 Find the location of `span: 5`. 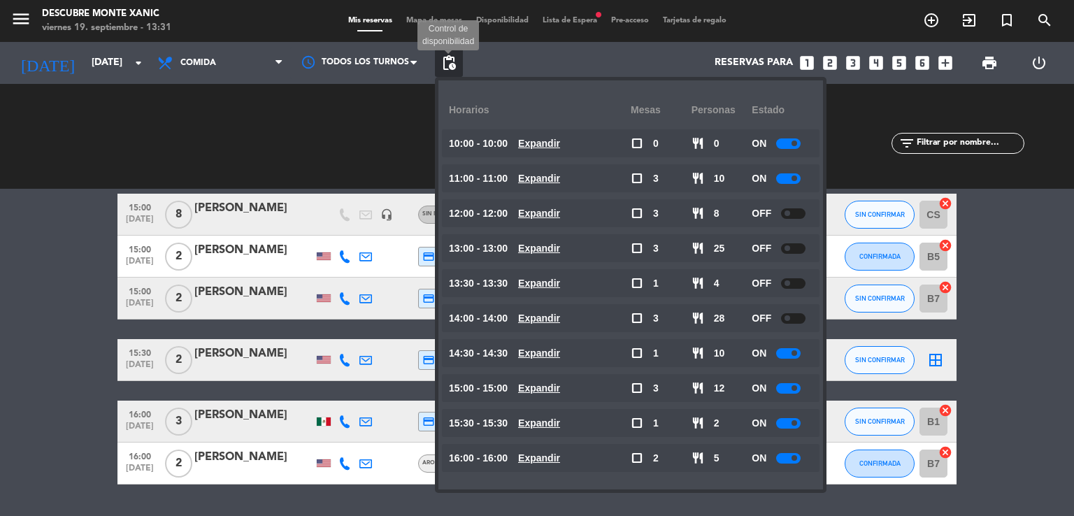

span: 5 is located at coordinates (716, 458).